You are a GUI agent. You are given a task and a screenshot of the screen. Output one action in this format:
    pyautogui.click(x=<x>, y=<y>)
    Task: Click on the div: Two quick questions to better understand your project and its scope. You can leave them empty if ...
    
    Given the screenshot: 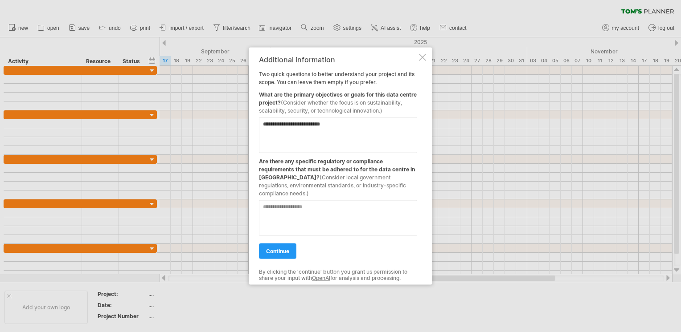 What is the action you would take?
    pyautogui.click(x=338, y=166)
    